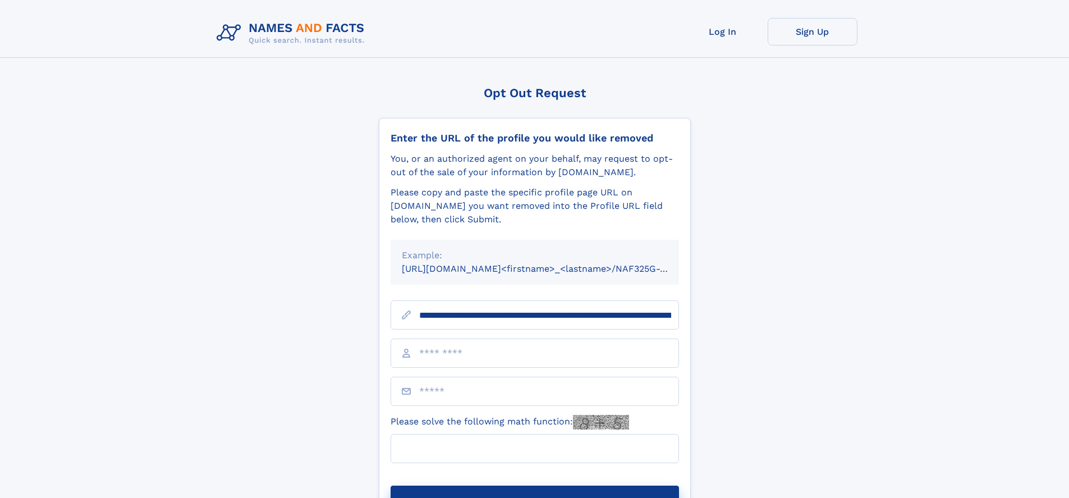 The width and height of the screenshot is (1069, 498). What do you see at coordinates (723, 31) in the screenshot?
I see `a: Log In` at bounding box center [723, 31].